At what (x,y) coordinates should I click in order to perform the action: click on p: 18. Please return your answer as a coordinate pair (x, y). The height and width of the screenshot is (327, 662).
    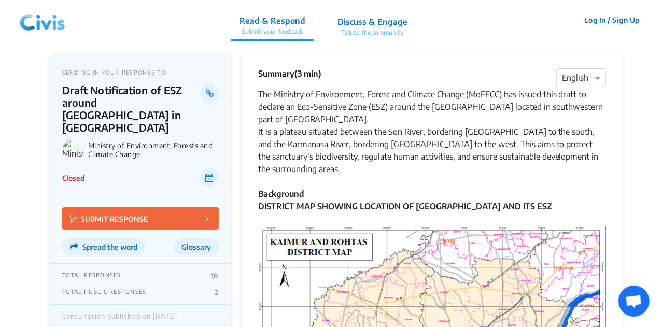
    Looking at the image, I should click on (214, 276).